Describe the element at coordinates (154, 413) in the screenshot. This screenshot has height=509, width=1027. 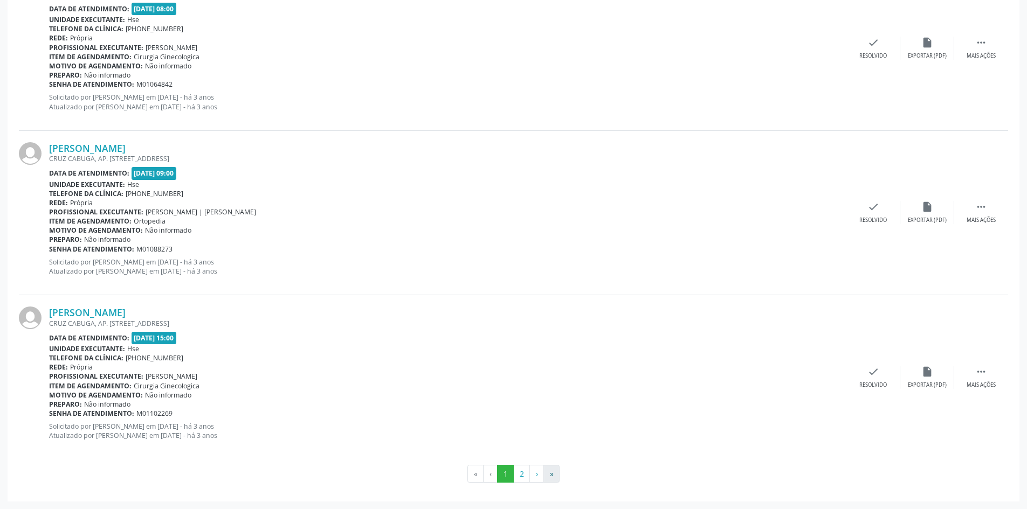
I see `span: M01102269` at that location.